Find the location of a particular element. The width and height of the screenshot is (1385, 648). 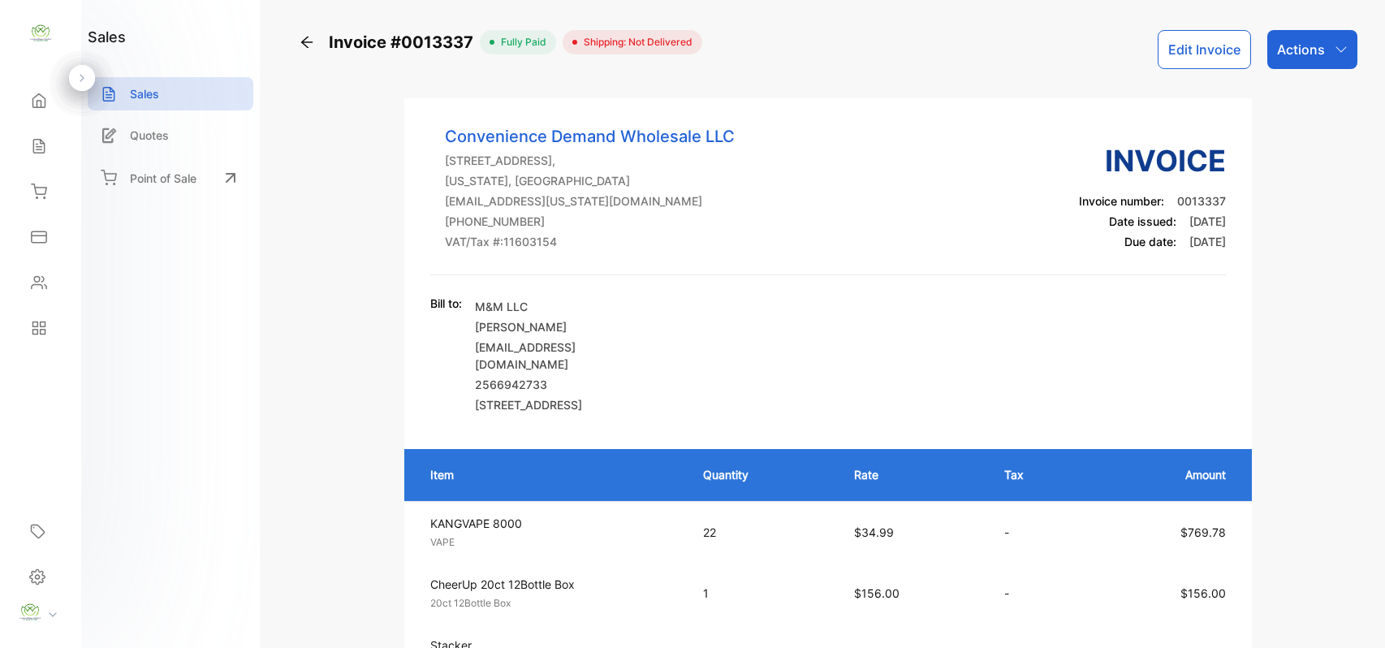

p: VAPE is located at coordinates (552, 542).